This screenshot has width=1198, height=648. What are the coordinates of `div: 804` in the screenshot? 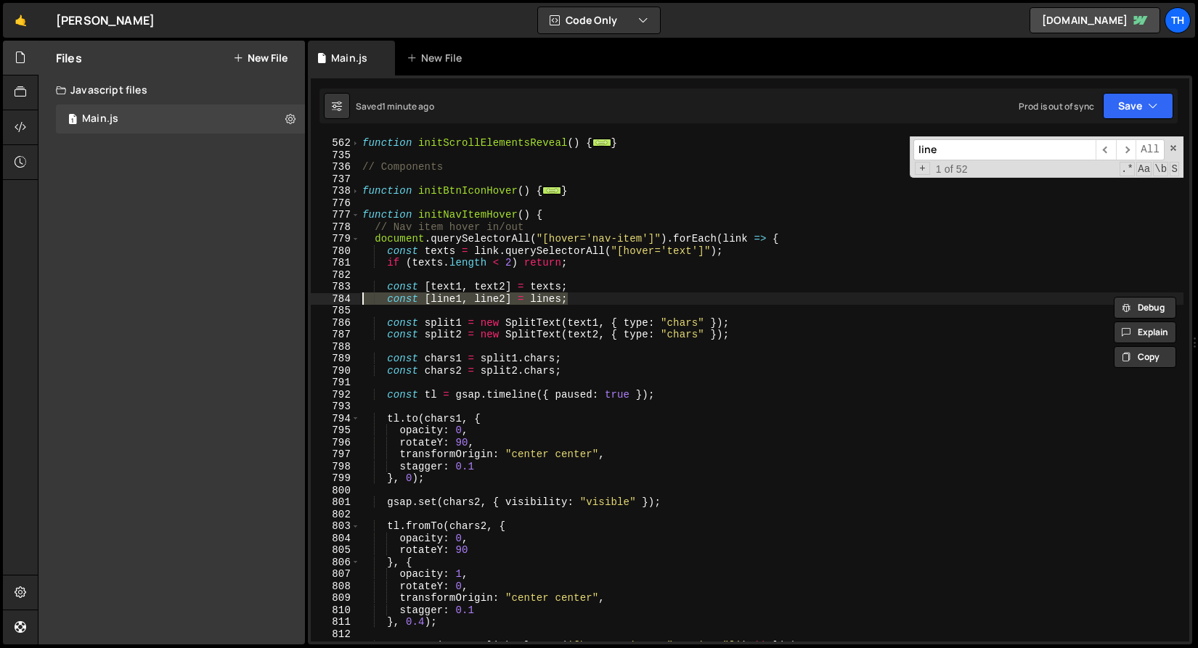 It's located at (335, 539).